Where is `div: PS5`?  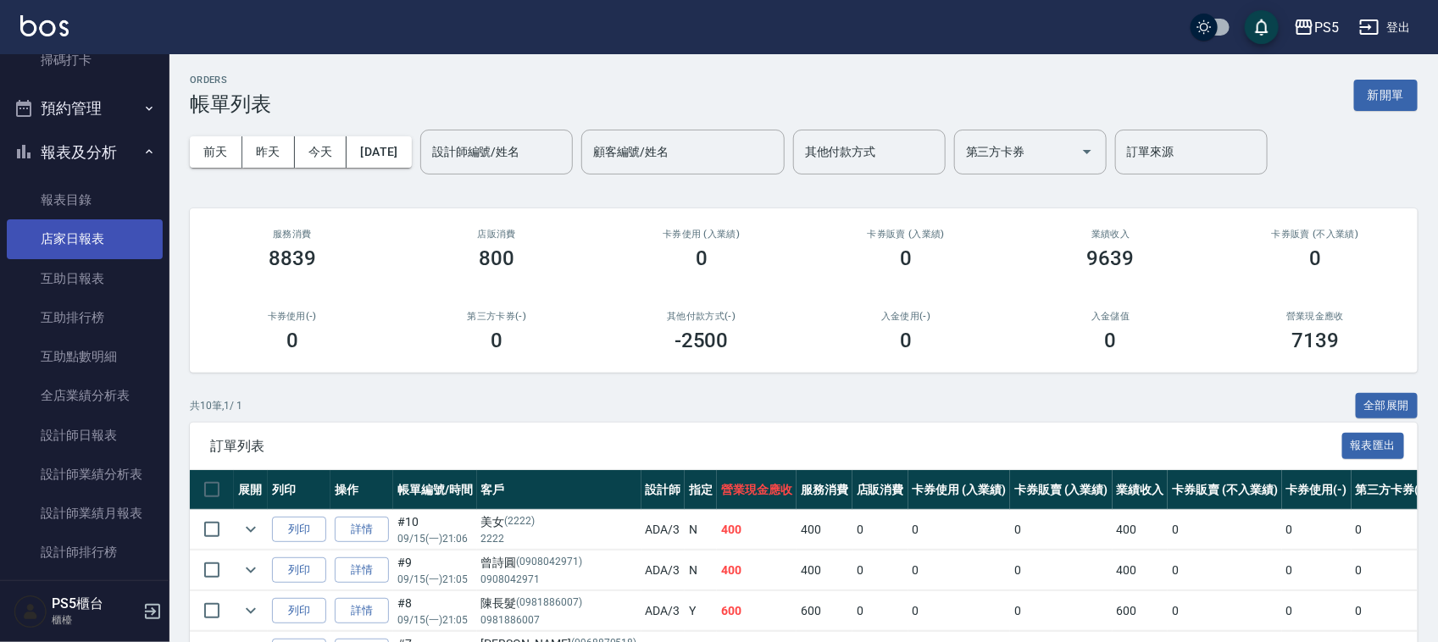 div: PS5 is located at coordinates (1326, 27).